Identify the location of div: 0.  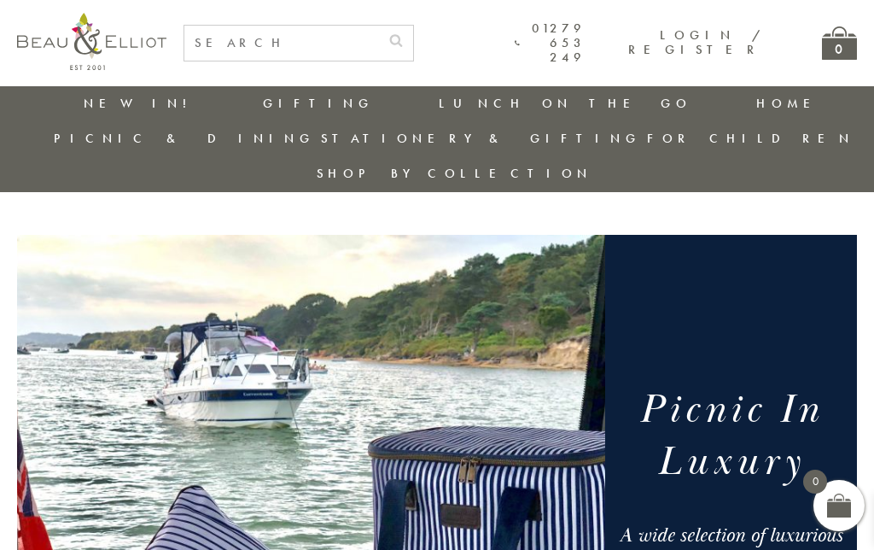
(839, 43).